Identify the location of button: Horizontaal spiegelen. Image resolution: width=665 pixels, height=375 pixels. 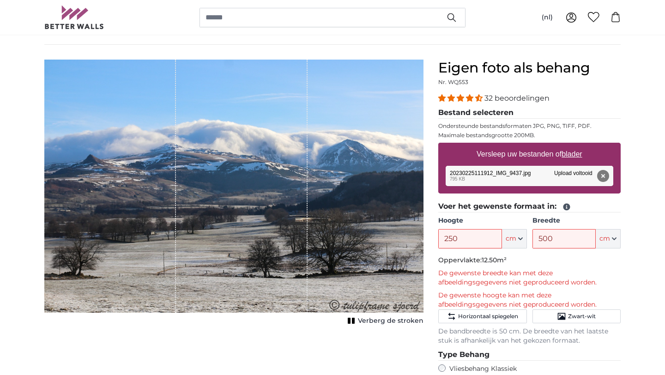
(482, 316).